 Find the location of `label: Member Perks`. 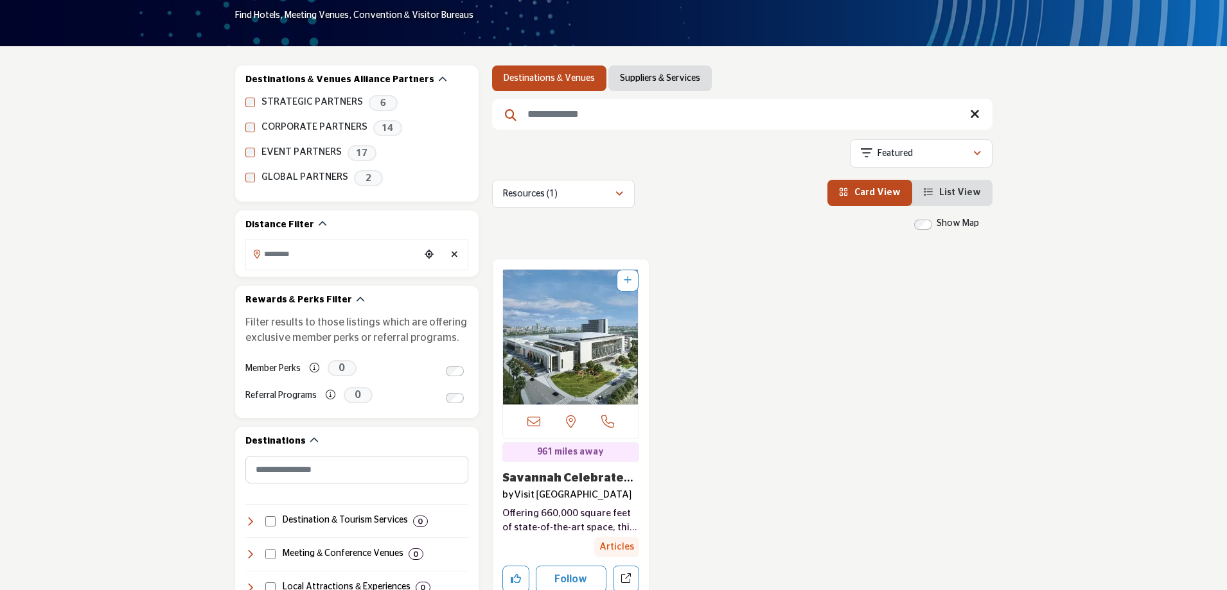

label: Member Perks is located at coordinates (273, 369).